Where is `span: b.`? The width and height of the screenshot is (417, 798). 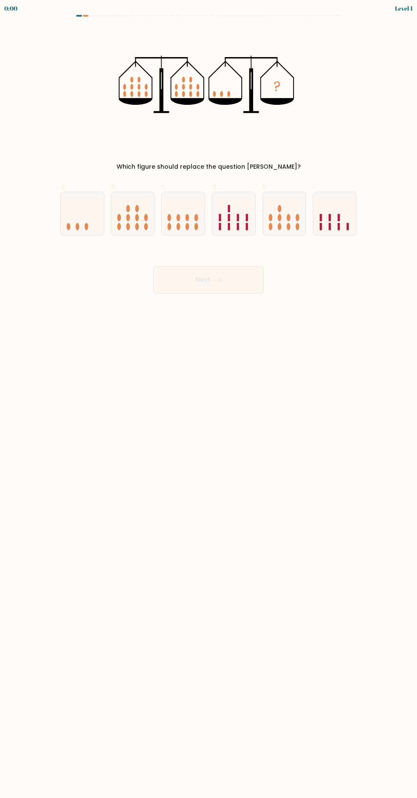 span: b. is located at coordinates (114, 186).